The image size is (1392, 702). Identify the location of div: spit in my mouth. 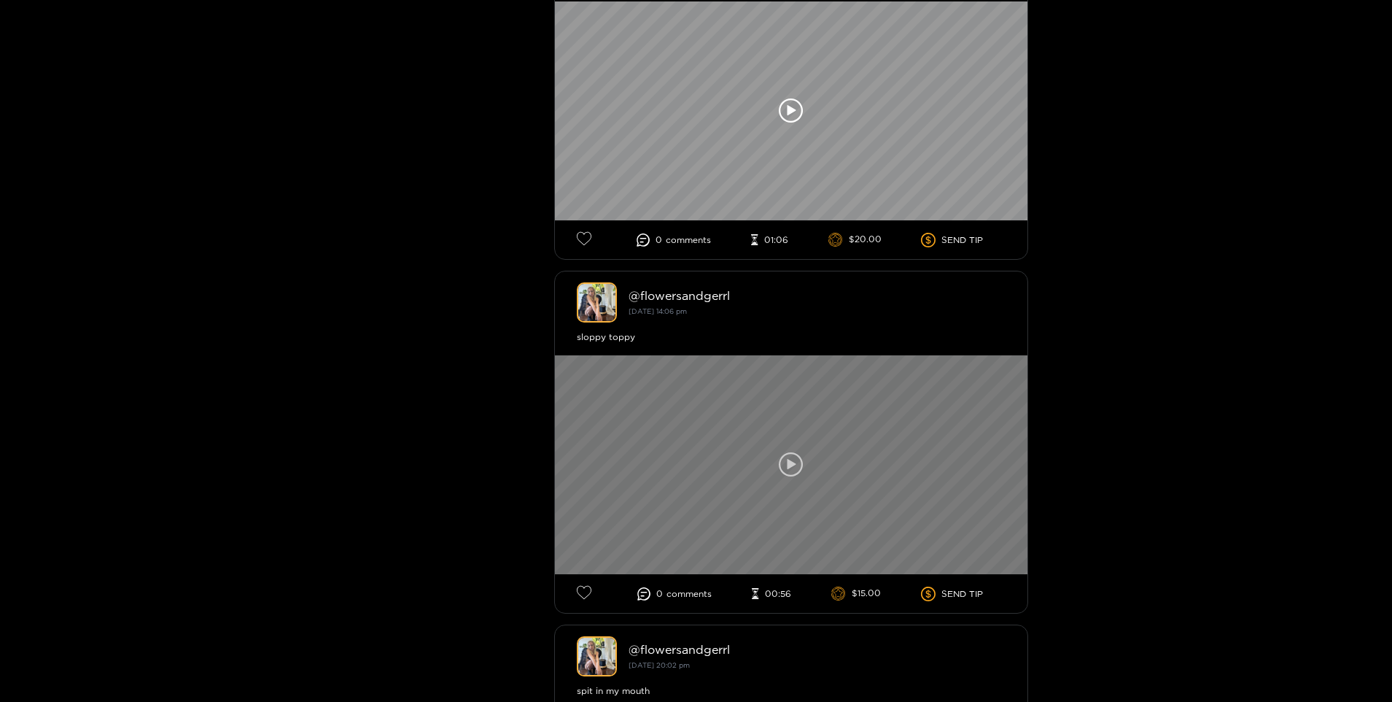
(791, 691).